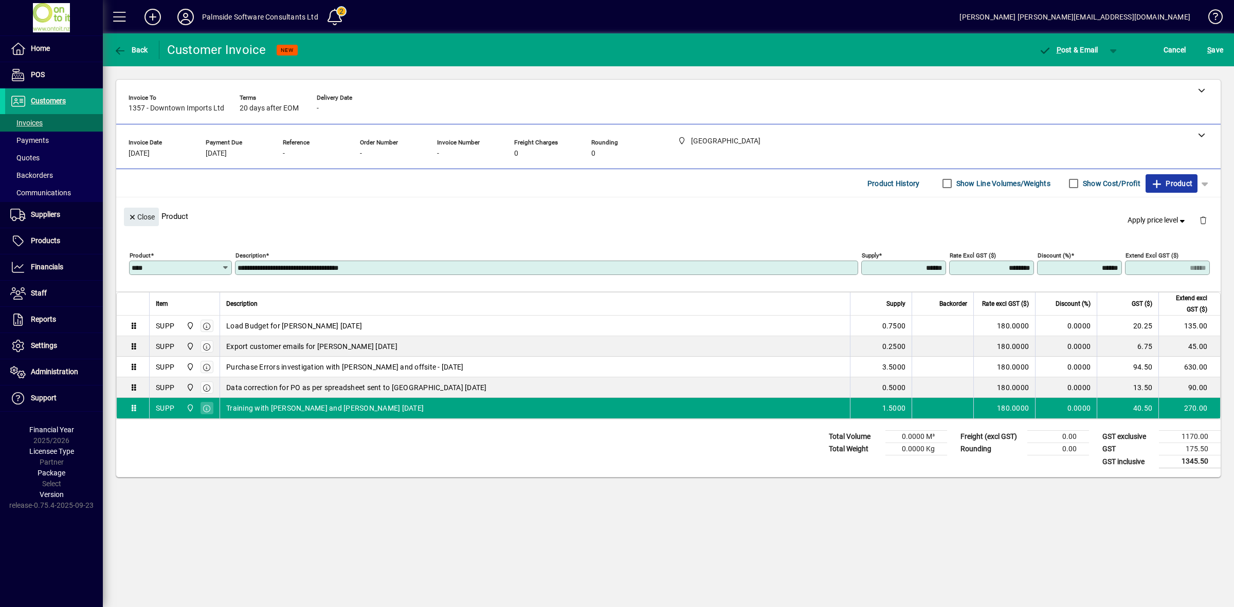  I want to click on td: 1170.00, so click(1190, 437).